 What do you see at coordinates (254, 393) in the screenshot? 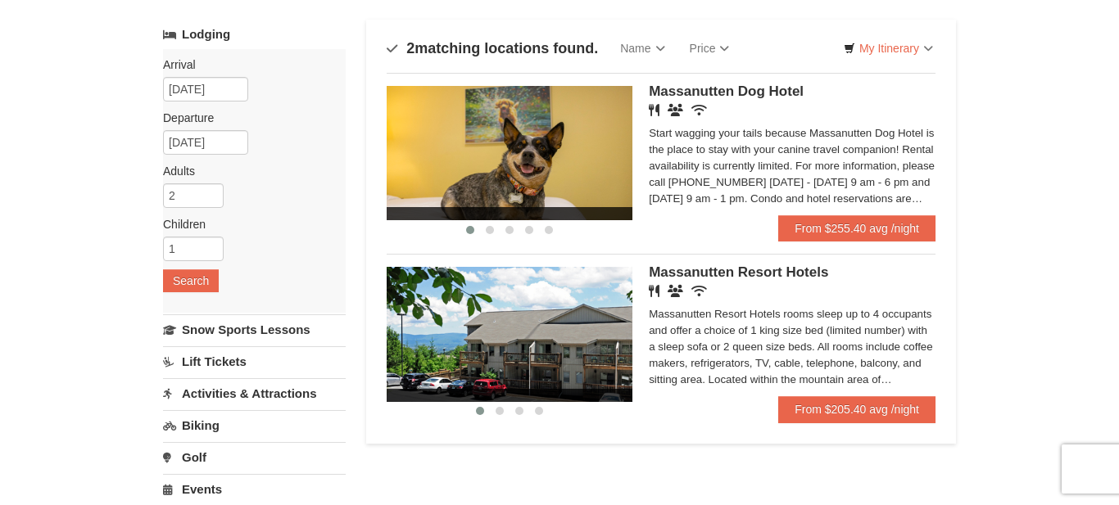
I see `a: Activities & Attractions` at bounding box center [254, 393].